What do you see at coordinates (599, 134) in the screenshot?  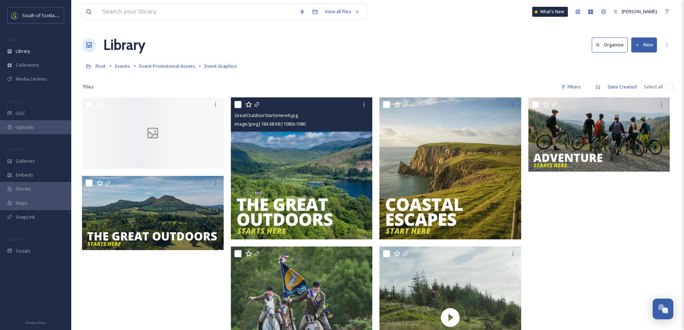 I see `img: fb-adventure.jpg` at bounding box center [599, 134].